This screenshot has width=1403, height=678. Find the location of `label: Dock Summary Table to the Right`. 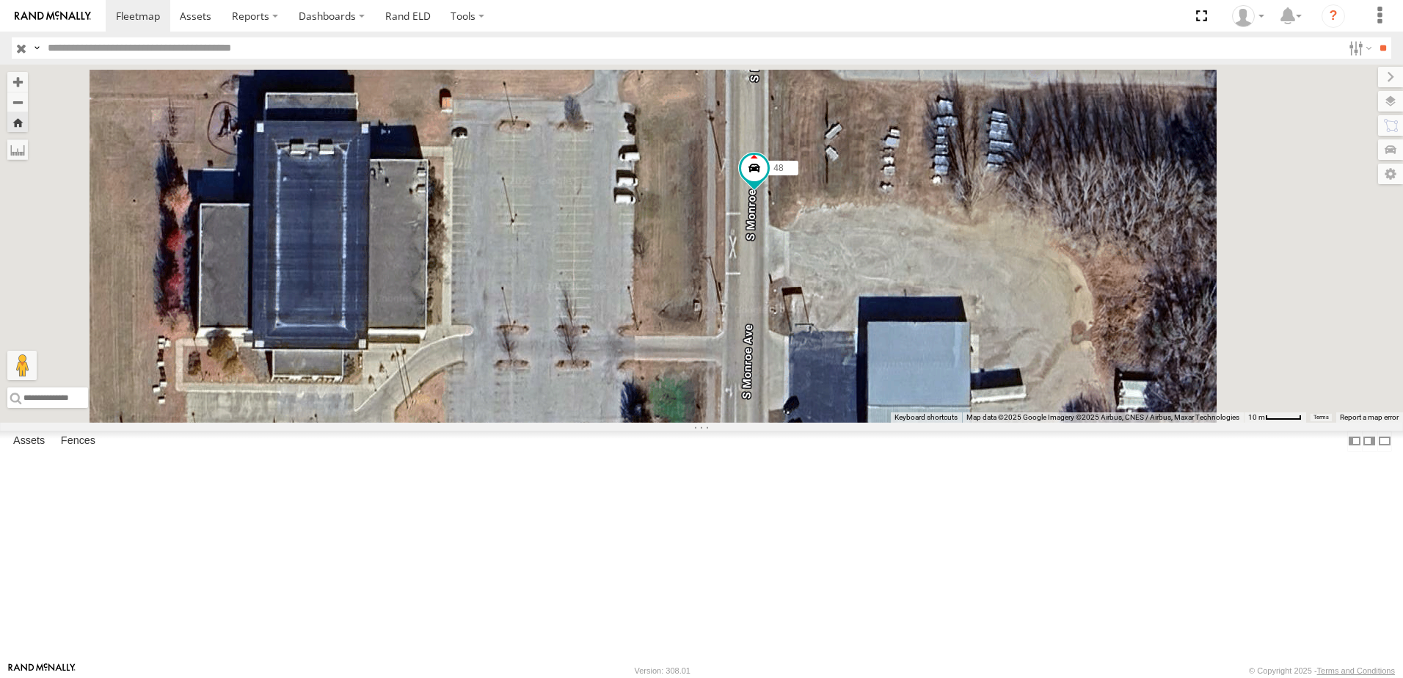

label: Dock Summary Table to the Right is located at coordinates (1370, 441).